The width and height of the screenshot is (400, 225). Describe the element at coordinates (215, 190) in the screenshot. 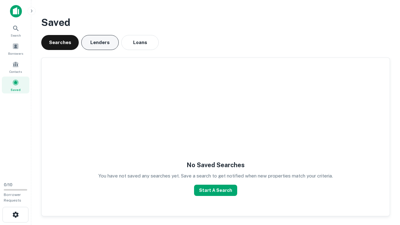

I see `button: Start A Search` at that location.